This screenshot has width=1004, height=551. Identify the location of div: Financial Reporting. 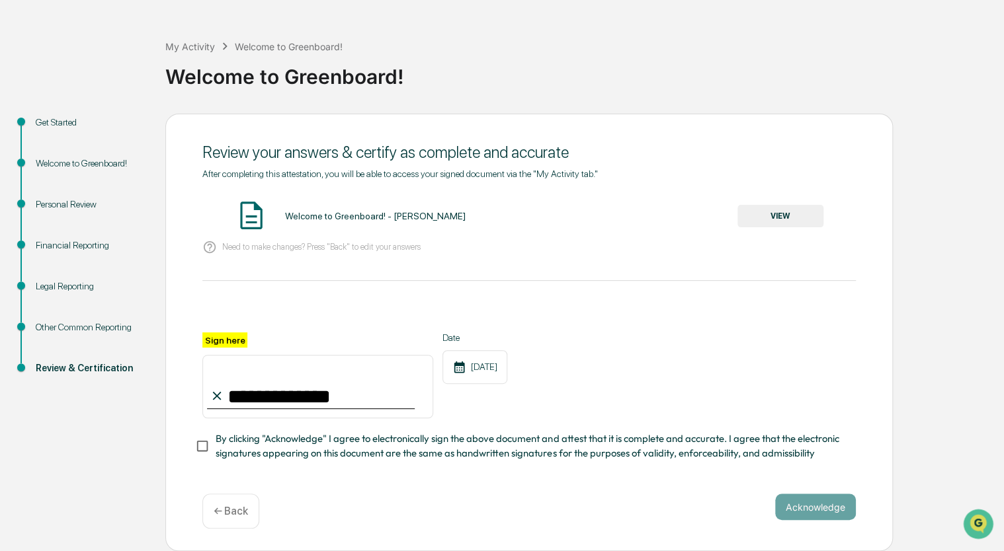
(90, 245).